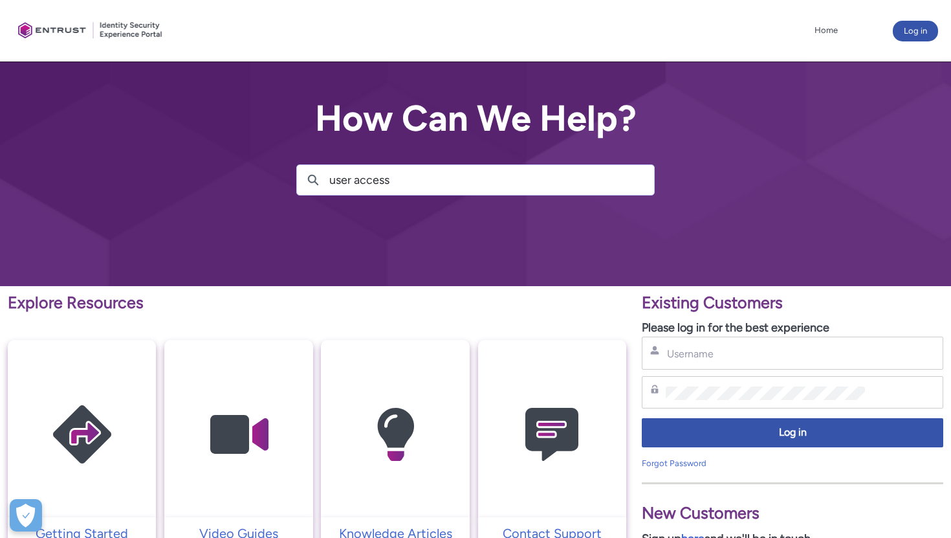 This screenshot has height=538, width=951. What do you see at coordinates (239, 434) in the screenshot?
I see `img: Video Guides` at bounding box center [239, 434].